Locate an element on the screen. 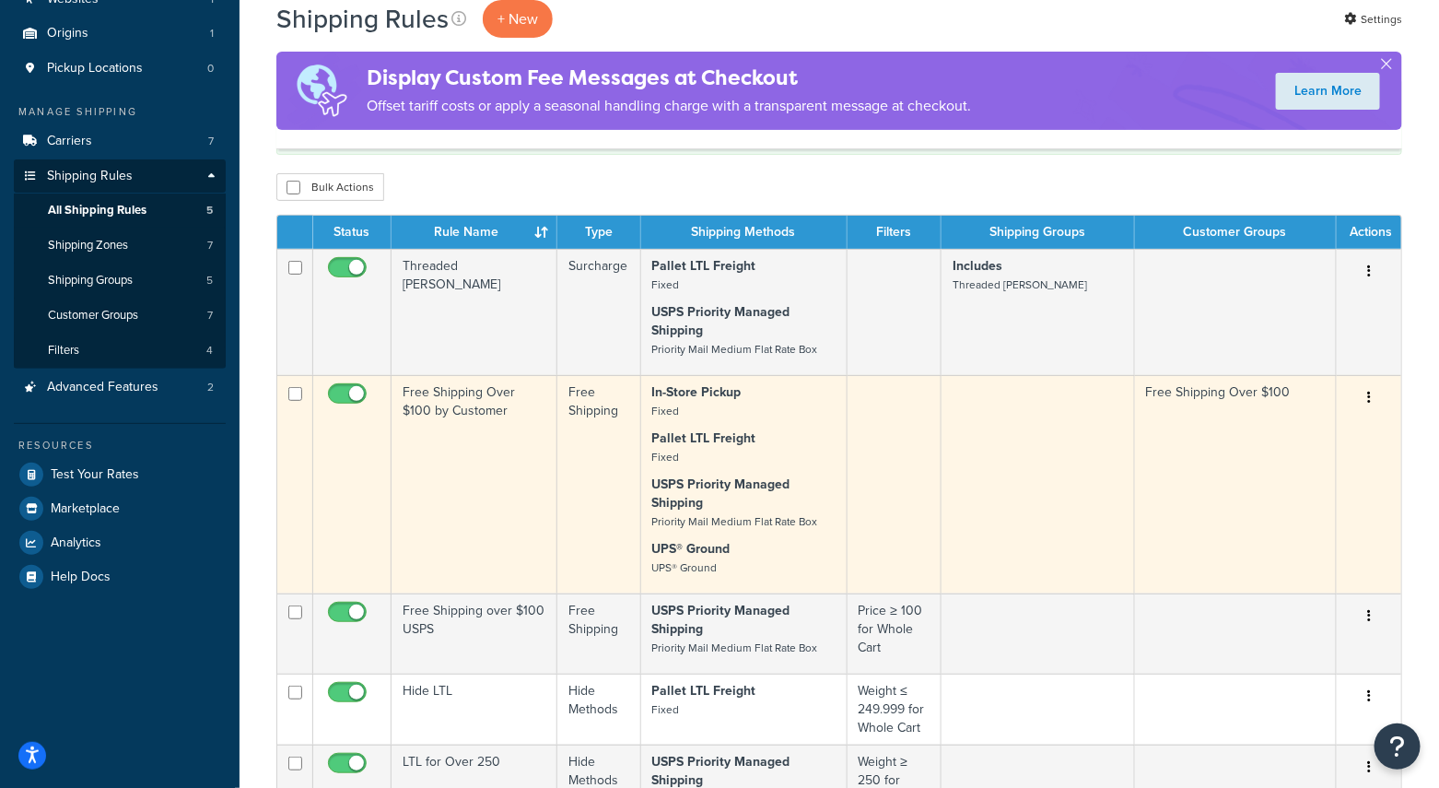  span: Customer Groups is located at coordinates (93, 315).